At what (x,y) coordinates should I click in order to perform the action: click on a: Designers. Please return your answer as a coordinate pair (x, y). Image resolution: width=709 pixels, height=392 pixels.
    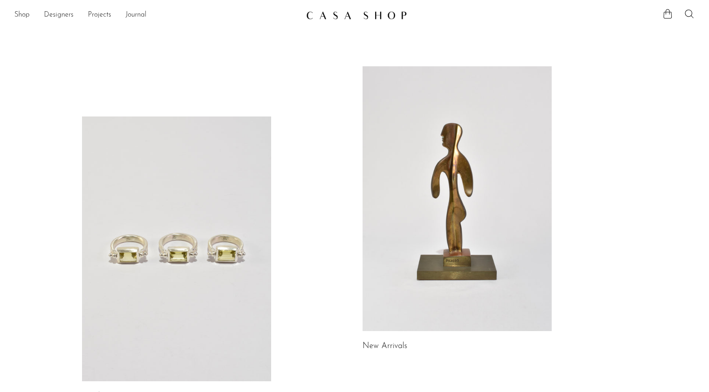
    Looking at the image, I should click on (59, 15).